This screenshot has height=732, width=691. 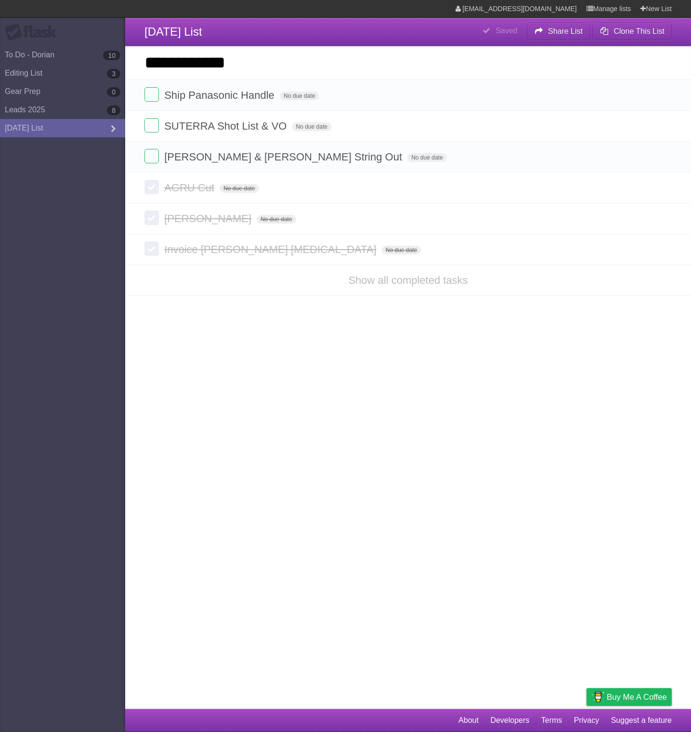 What do you see at coordinates (639, 31) in the screenshot?
I see `b: Clone This List` at bounding box center [639, 31].